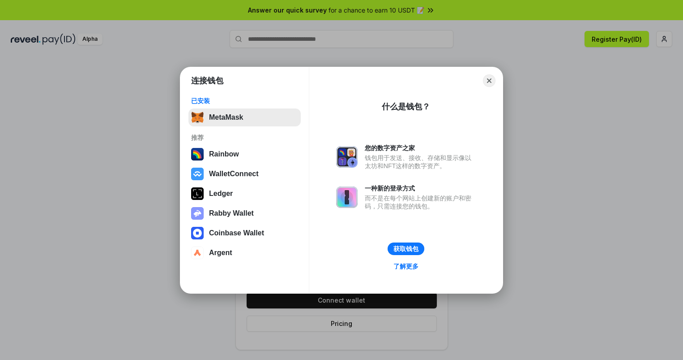 This screenshot has width=683, height=360. Describe the element at coordinates (245, 117) in the screenshot. I see `button: MetaMask` at that location.